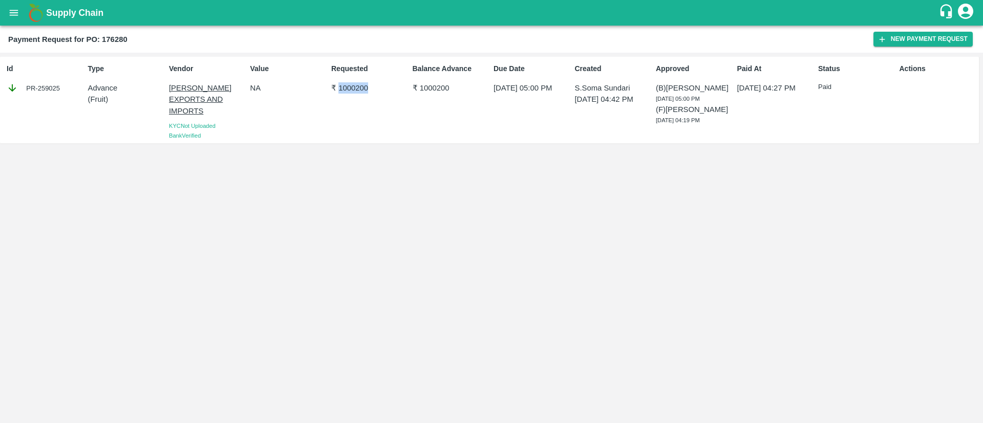  What do you see at coordinates (451, 69) in the screenshot?
I see `p: Balance Advance` at bounding box center [451, 69].